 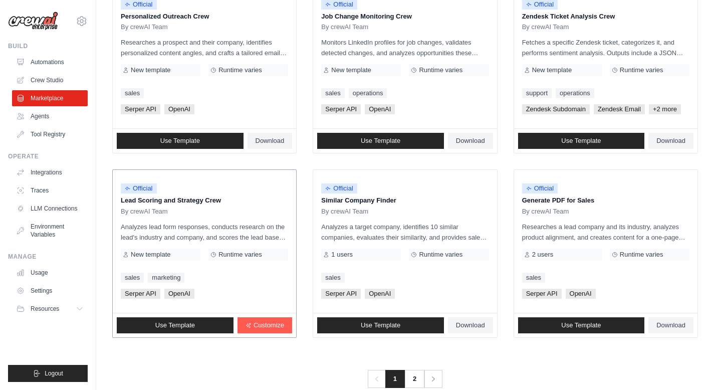 What do you see at coordinates (50, 98) in the screenshot?
I see `a: Marketplace` at bounding box center [50, 98].